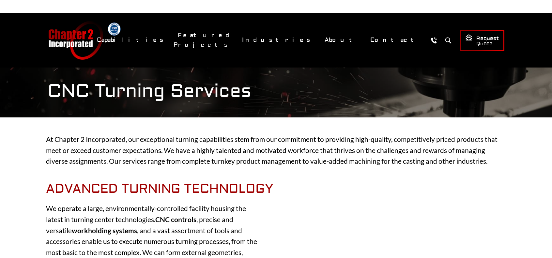 The image size is (552, 258). I want to click on span: Request Quote, so click(482, 40).